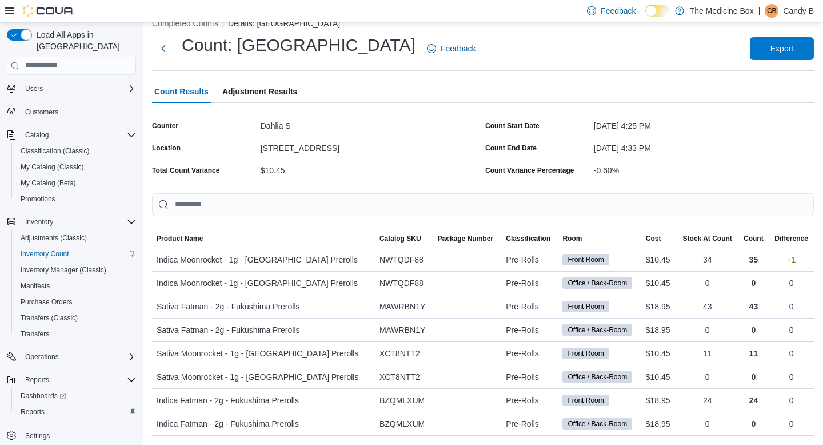 The image size is (823, 445). What do you see at coordinates (753, 238) in the screenshot?
I see `button: Count` at bounding box center [753, 238].